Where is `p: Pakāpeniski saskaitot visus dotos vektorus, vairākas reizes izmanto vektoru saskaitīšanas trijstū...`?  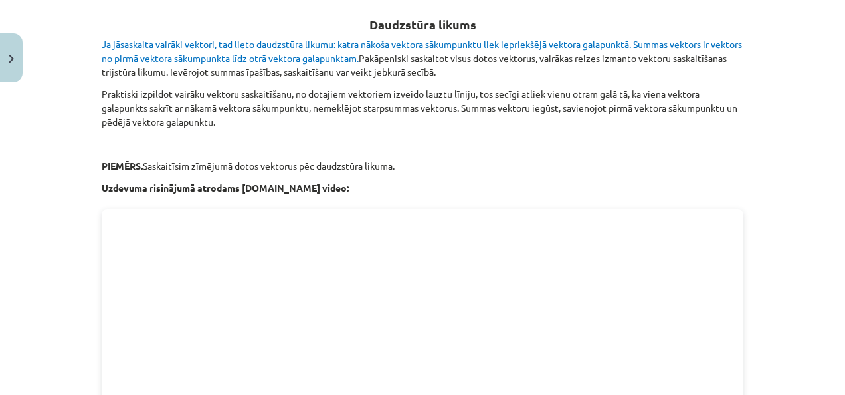 p: Pakāpeniski saskaitot visus dotos vektorus, vairākas reizes izmanto vektoru saskaitīšanas trijstū... is located at coordinates (423, 58).